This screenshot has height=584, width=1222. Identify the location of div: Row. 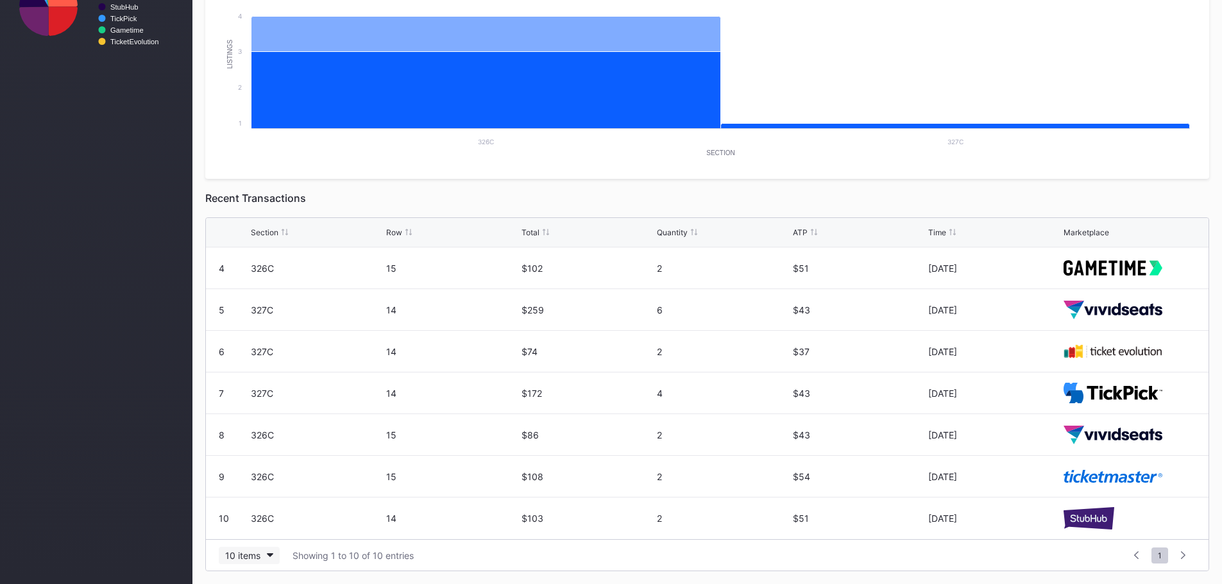
(394, 232).